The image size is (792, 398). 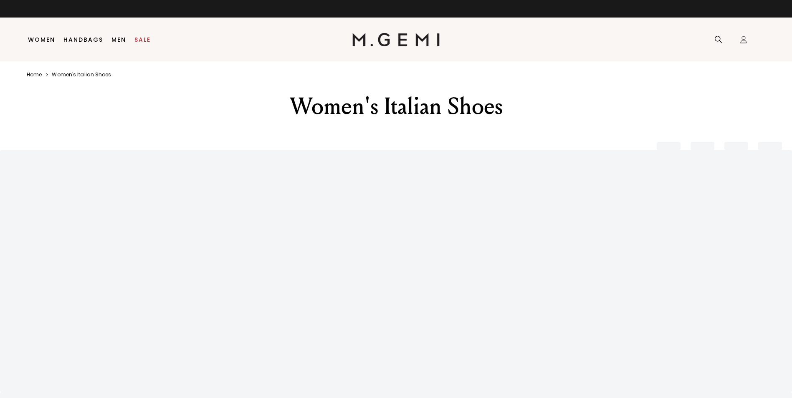 What do you see at coordinates (396, 40) in the screenshot?
I see `img: M.Gemi` at bounding box center [396, 40].